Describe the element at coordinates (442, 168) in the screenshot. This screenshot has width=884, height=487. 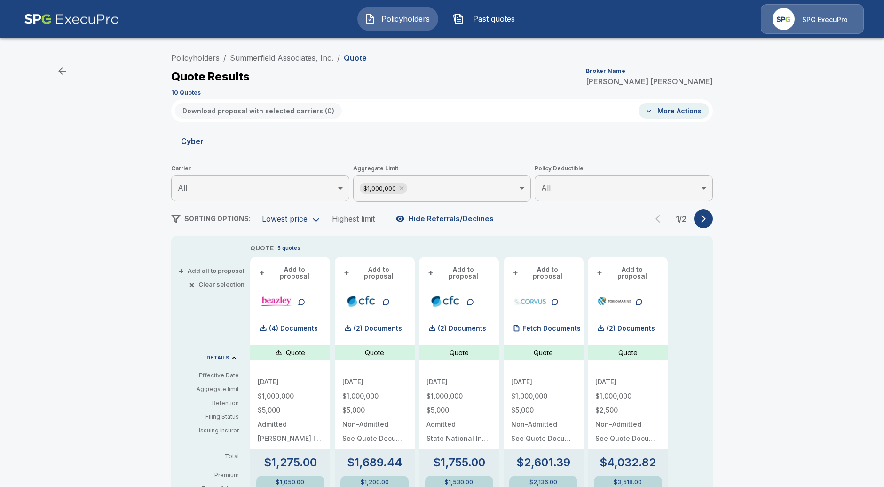
I see `span: Aggregate Limit` at that location.